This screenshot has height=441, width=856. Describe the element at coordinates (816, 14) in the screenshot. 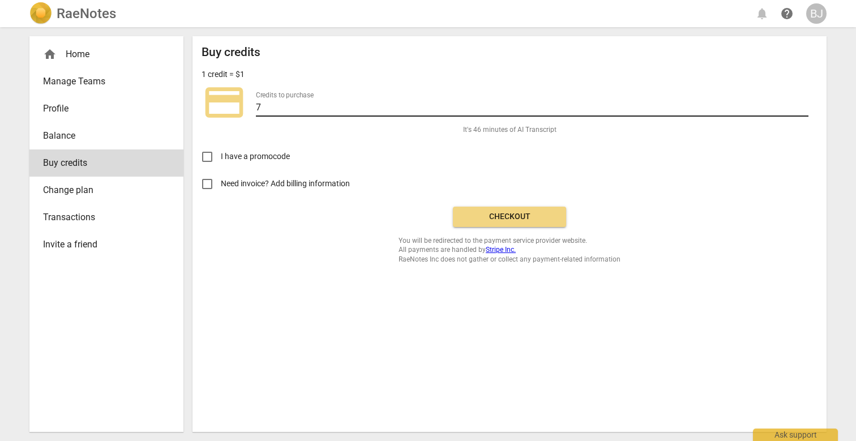

I see `div: BJ` at that location.